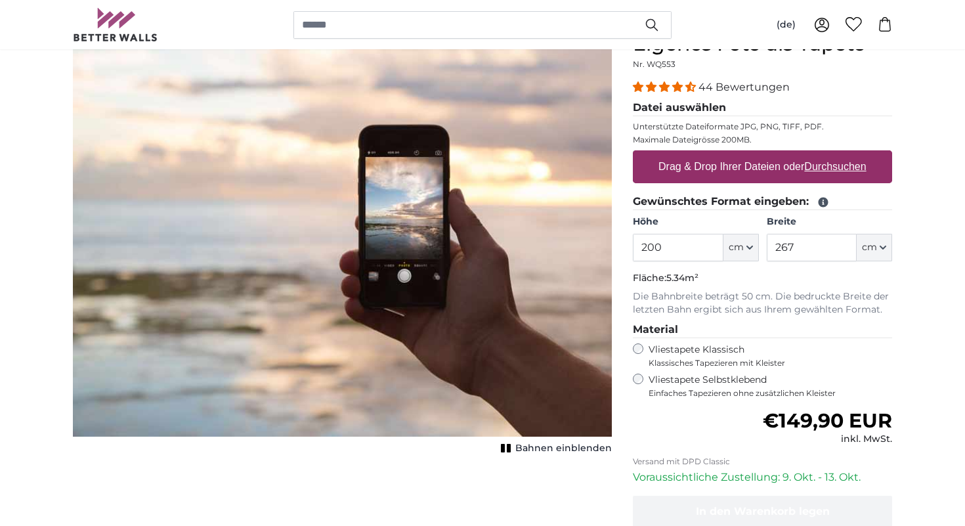 The height and width of the screenshot is (526, 965). I want to click on legend: Datei auswählen, so click(762, 108).